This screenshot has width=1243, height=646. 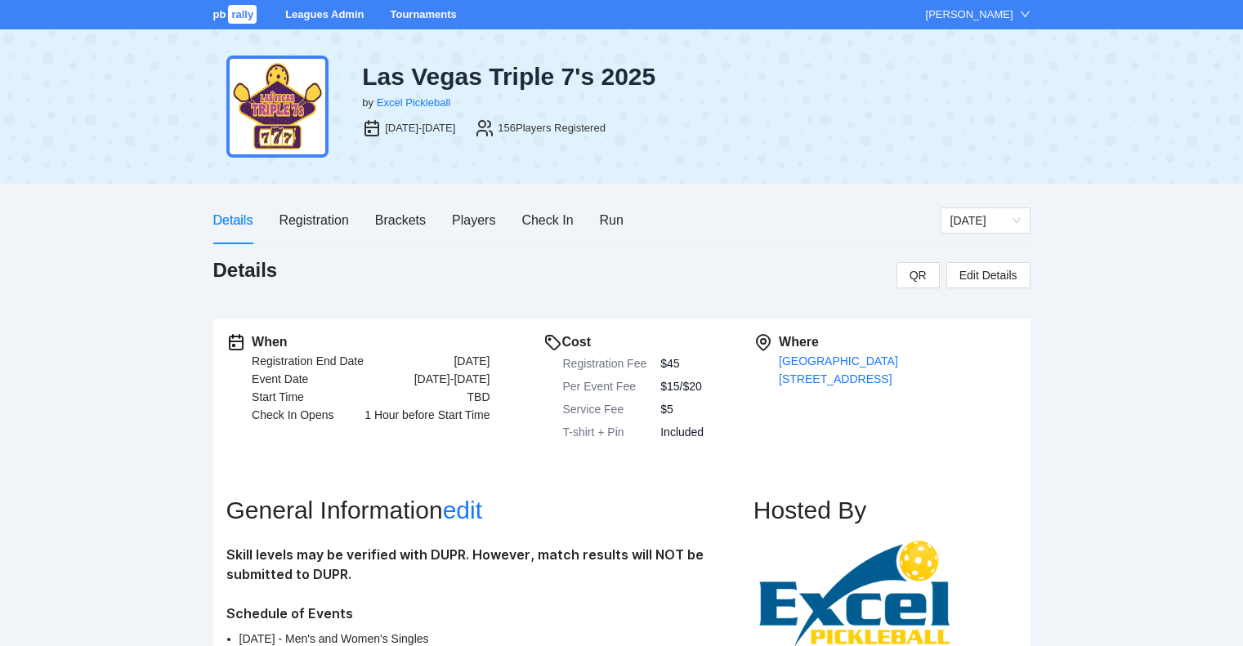 What do you see at coordinates (681, 432) in the screenshot?
I see `td: Included` at bounding box center [681, 432].